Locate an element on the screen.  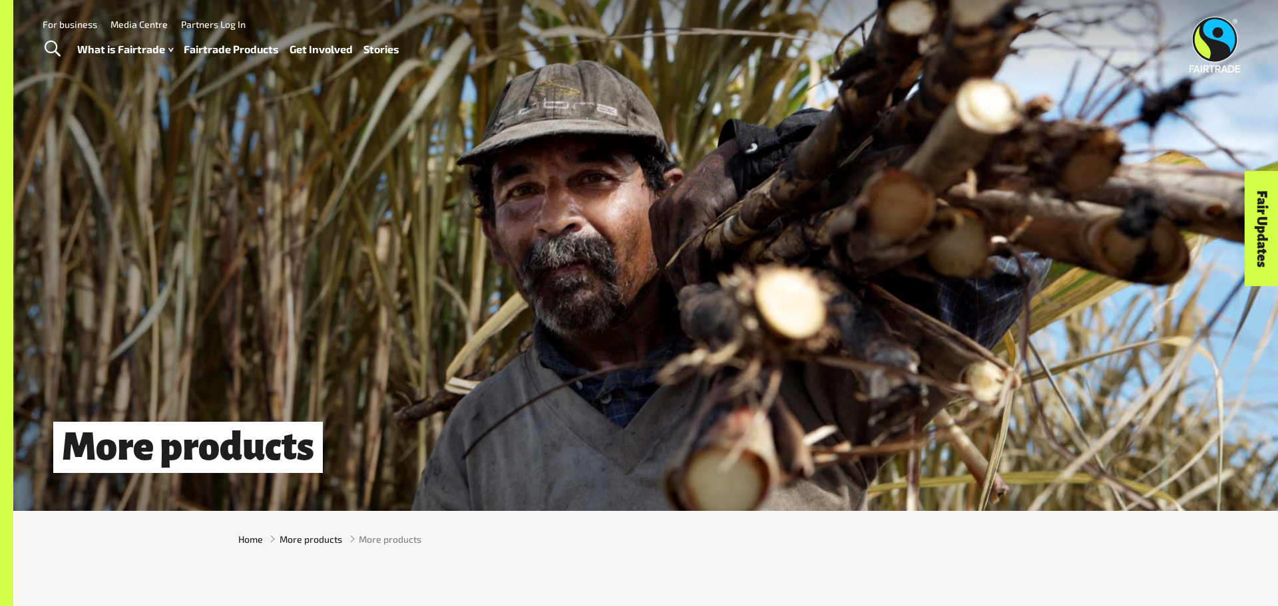
h1: More products is located at coordinates (188, 447).